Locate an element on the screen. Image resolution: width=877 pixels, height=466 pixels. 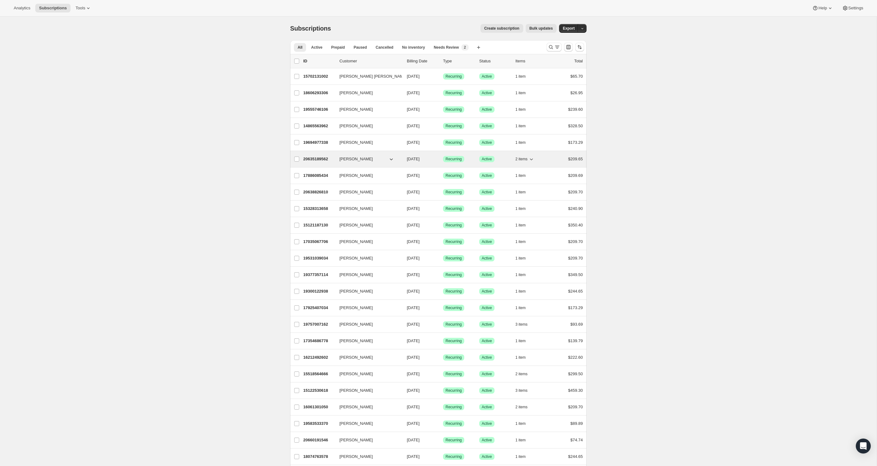
button: Create new view is located at coordinates (479, 47).